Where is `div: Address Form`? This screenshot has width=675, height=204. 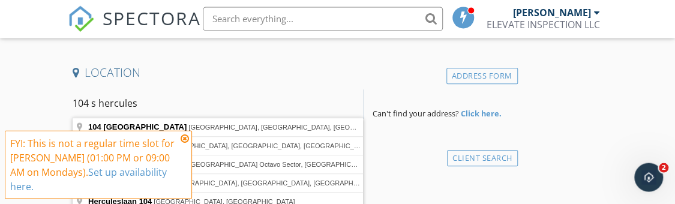 div: Address Form is located at coordinates (481, 76).